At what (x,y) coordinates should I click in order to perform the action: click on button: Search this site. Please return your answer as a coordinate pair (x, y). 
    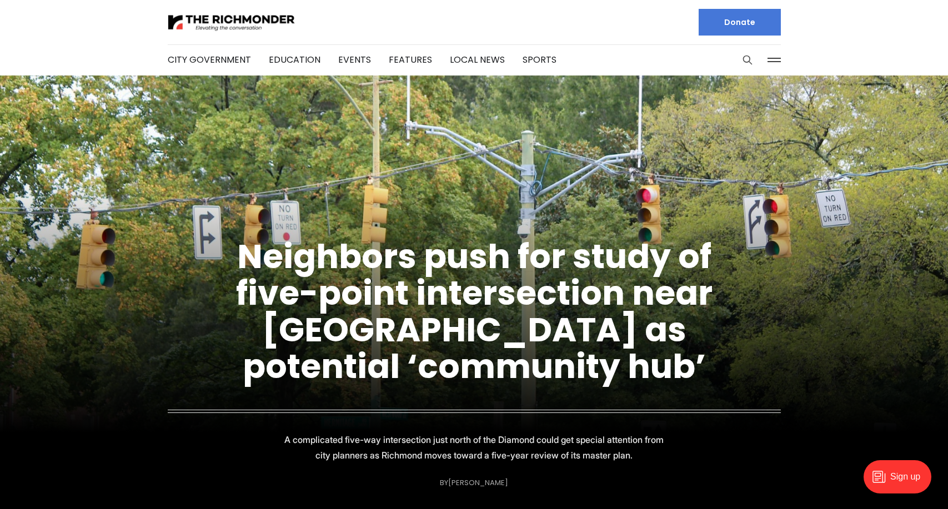
    Looking at the image, I should click on (747, 60).